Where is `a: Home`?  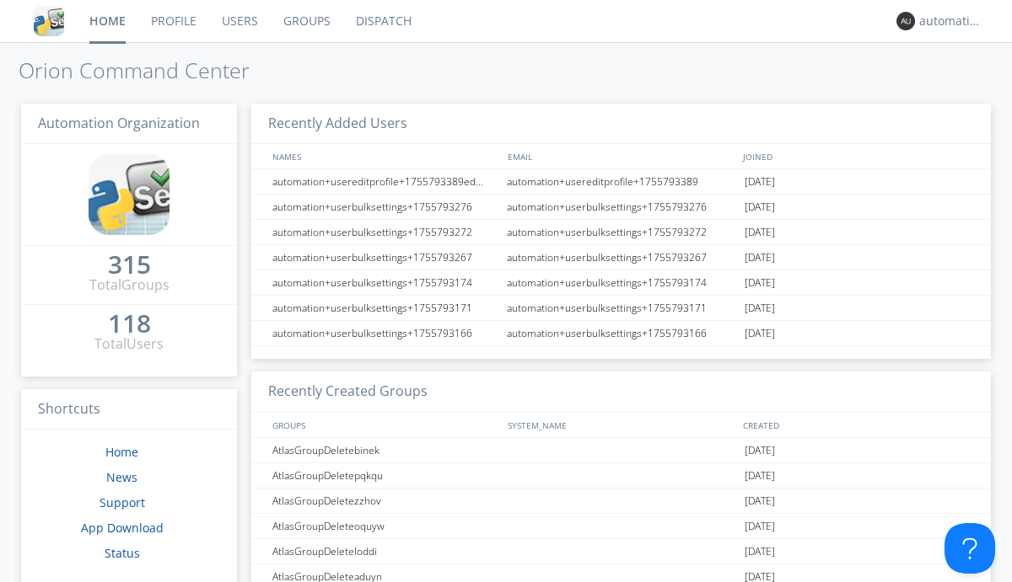 a: Home is located at coordinates (121, 452).